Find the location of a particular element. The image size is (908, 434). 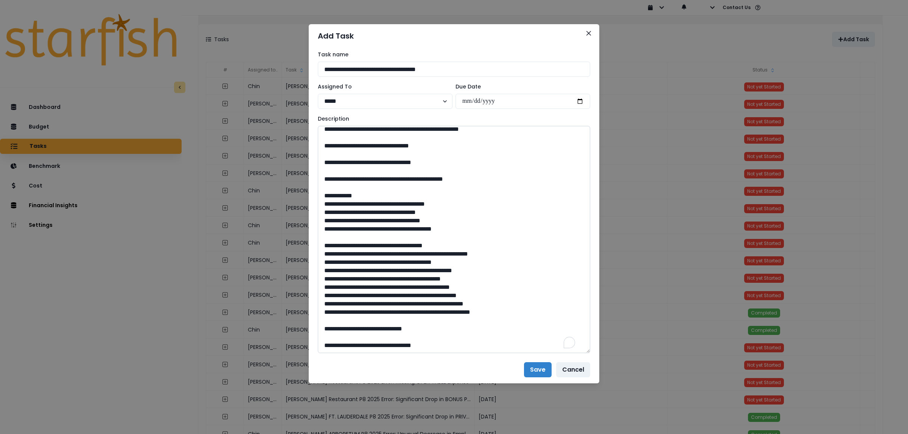

label: Description is located at coordinates (452, 119).